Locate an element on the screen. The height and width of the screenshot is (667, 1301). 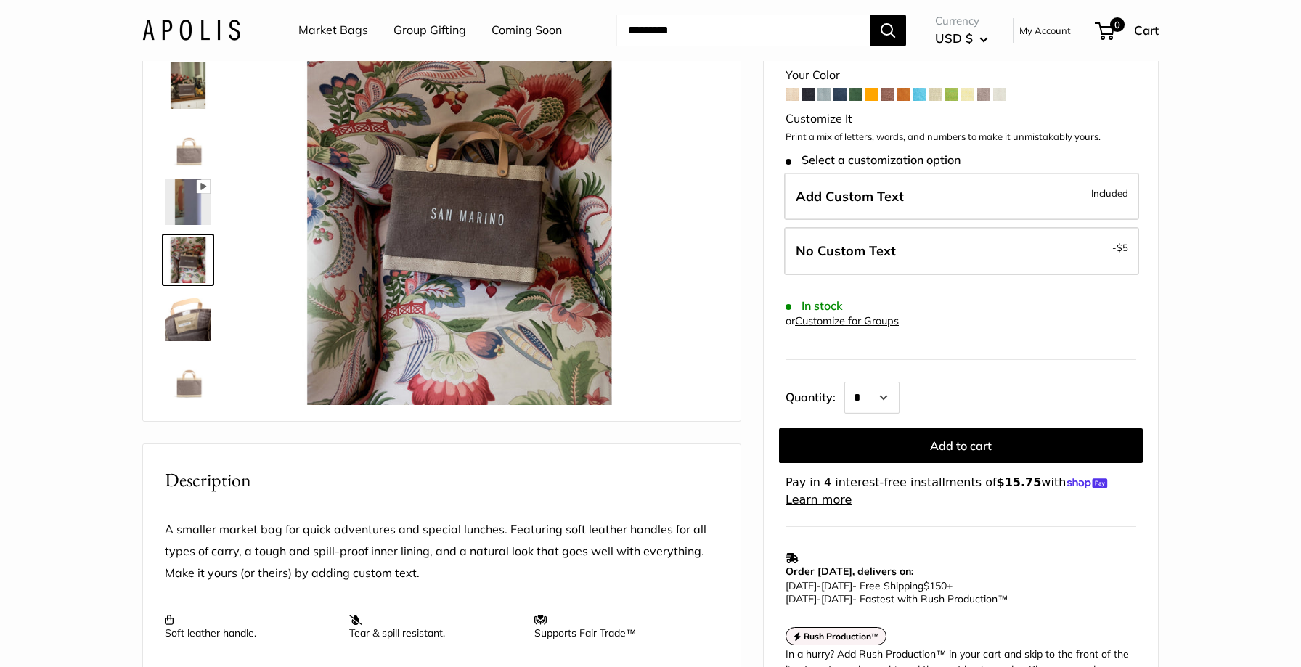
p: - Free Shipping + is located at coordinates (957, 592).